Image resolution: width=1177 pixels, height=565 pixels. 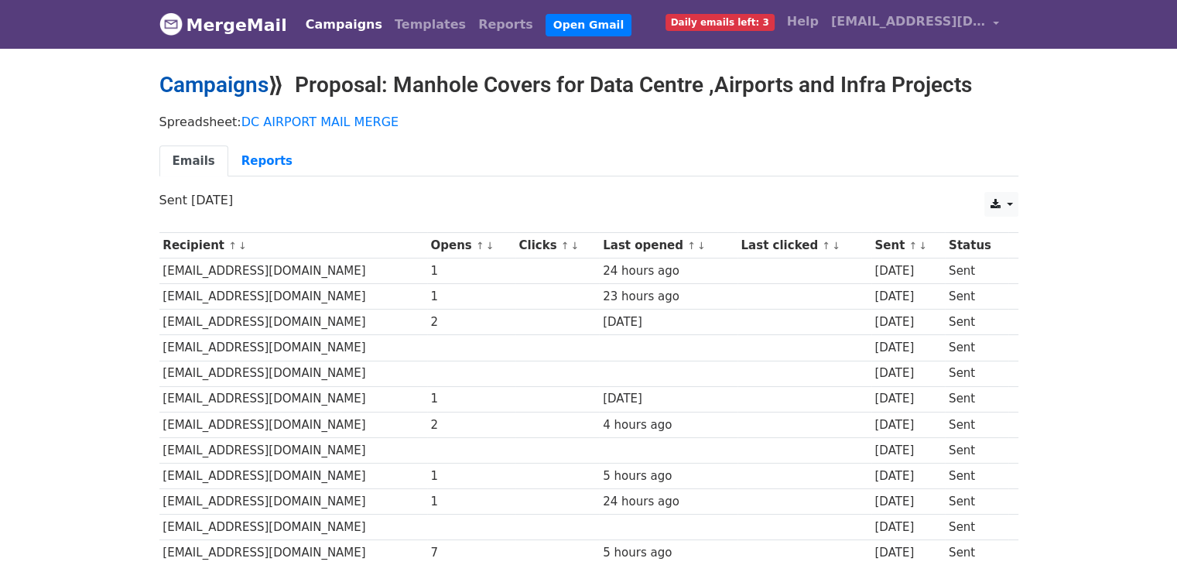 What do you see at coordinates (320, 121) in the screenshot?
I see `a: DC AIRPORT MAIL MERGE` at bounding box center [320, 121].